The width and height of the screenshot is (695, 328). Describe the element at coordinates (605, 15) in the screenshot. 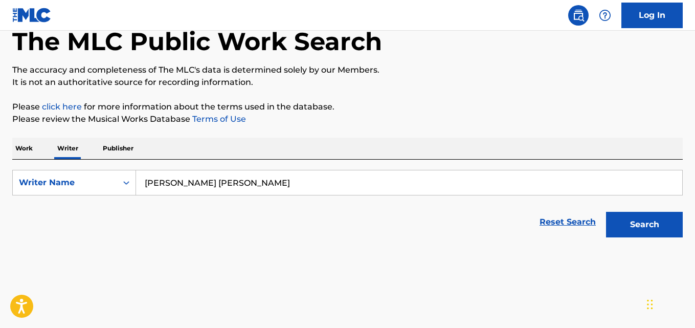

I see `div: Help` at that location.